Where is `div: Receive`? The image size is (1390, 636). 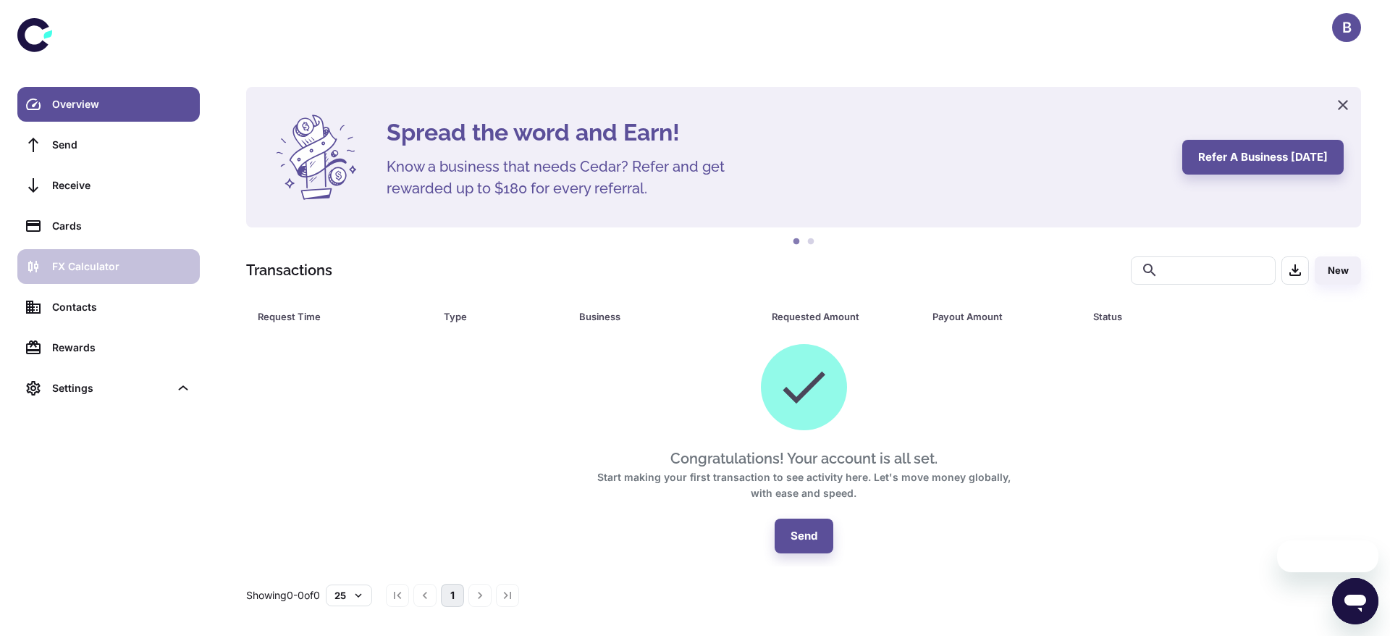
div: Receive is located at coordinates (122, 185).